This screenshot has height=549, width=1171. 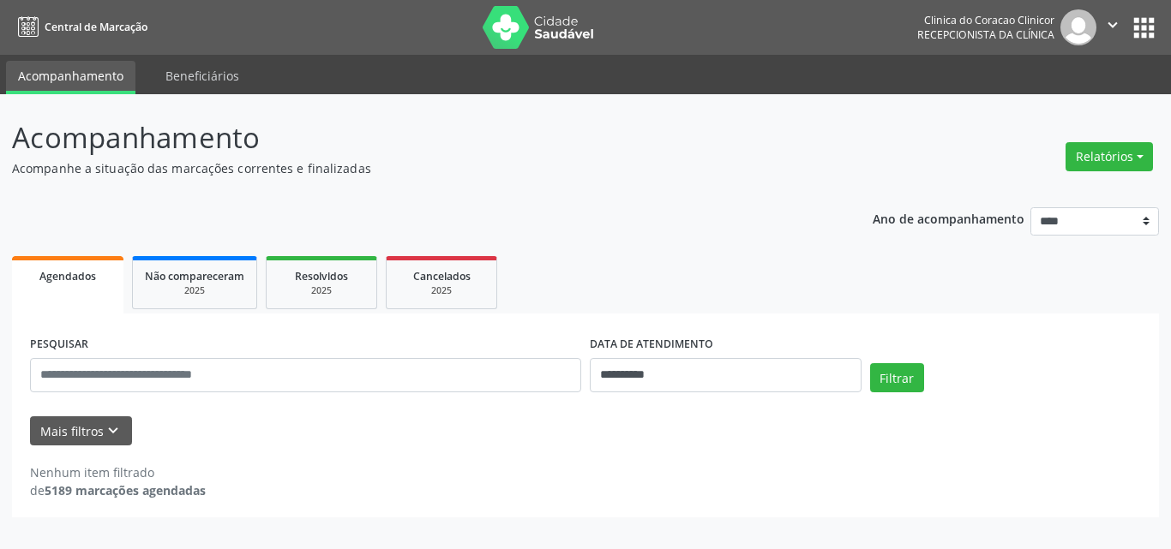 I want to click on button: Filtrar, so click(x=896, y=378).